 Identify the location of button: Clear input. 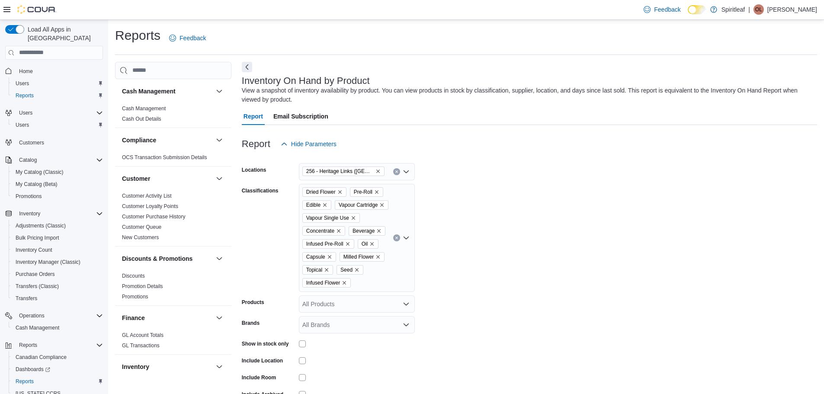
(397, 238).